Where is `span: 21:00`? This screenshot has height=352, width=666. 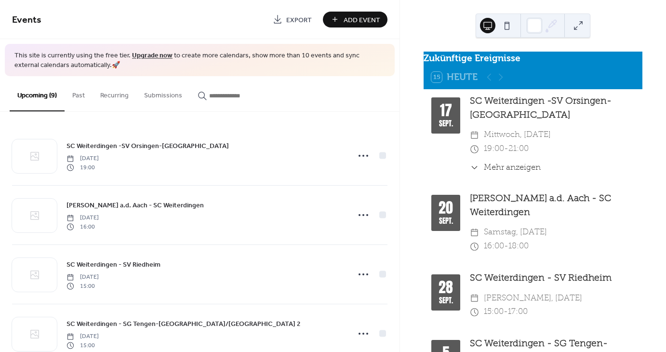 span: 21:00 is located at coordinates (519, 149).